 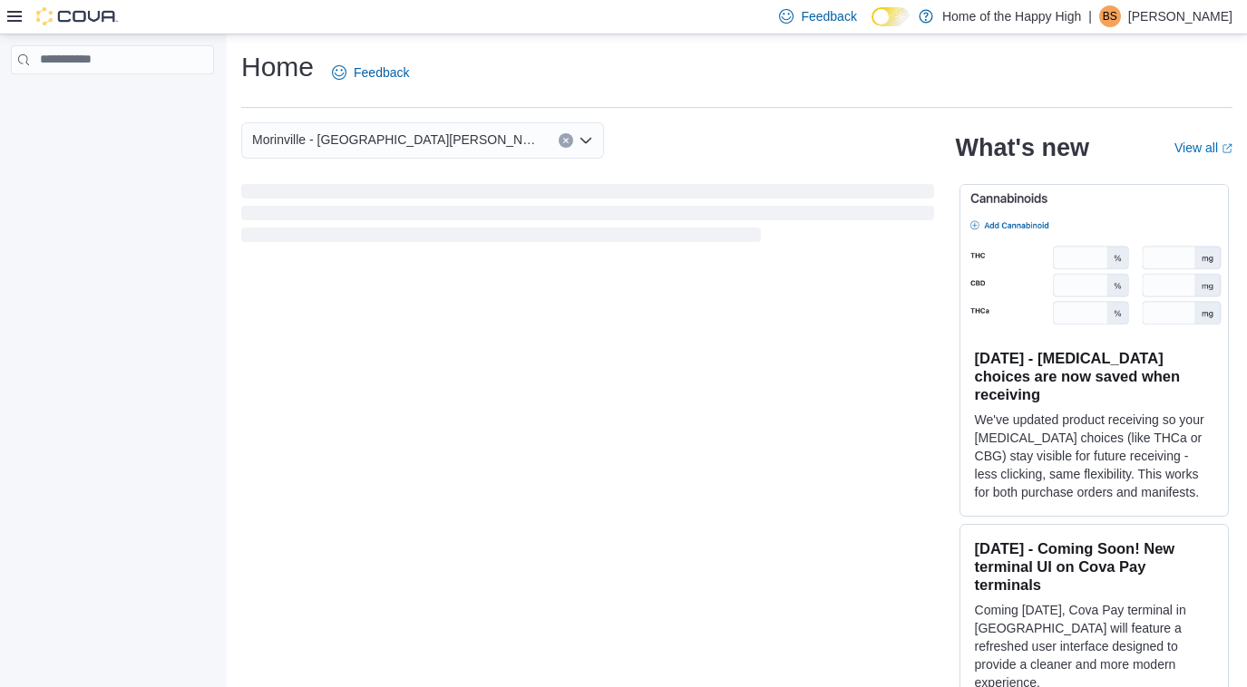 I want to click on input: Dark Mode, so click(x=890, y=16).